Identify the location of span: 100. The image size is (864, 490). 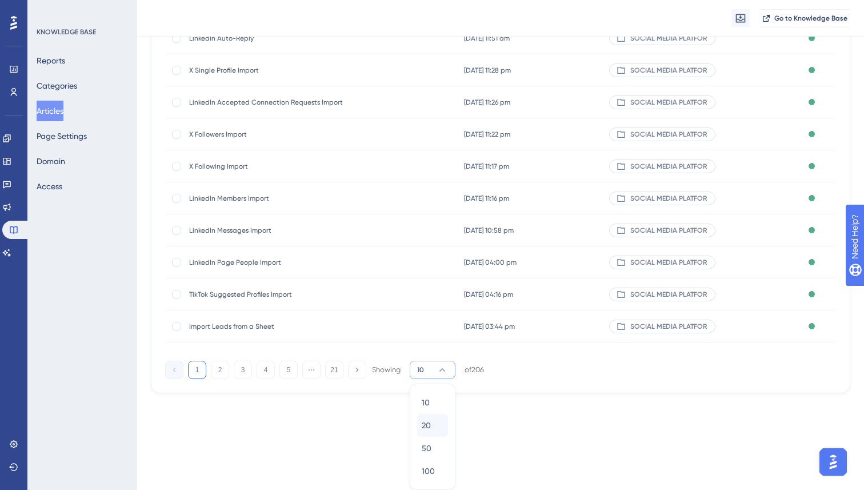
(428, 471).